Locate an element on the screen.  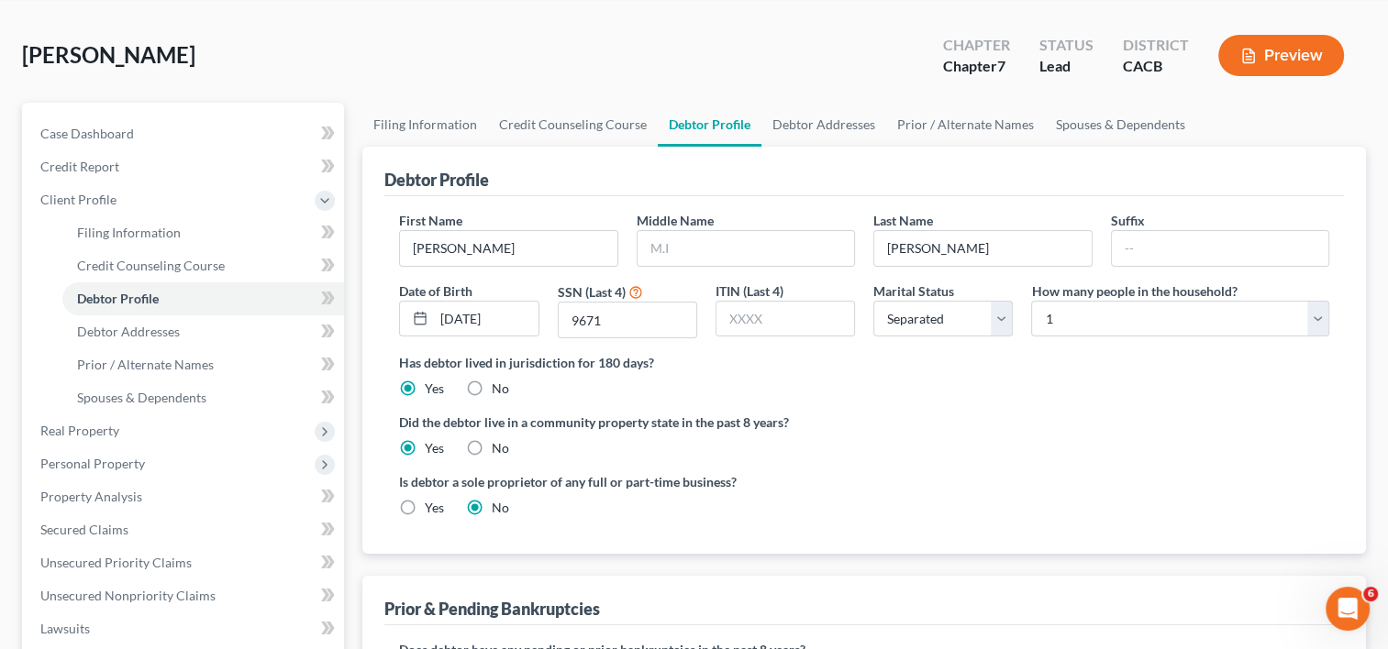
label: Last Name is located at coordinates (902, 220).